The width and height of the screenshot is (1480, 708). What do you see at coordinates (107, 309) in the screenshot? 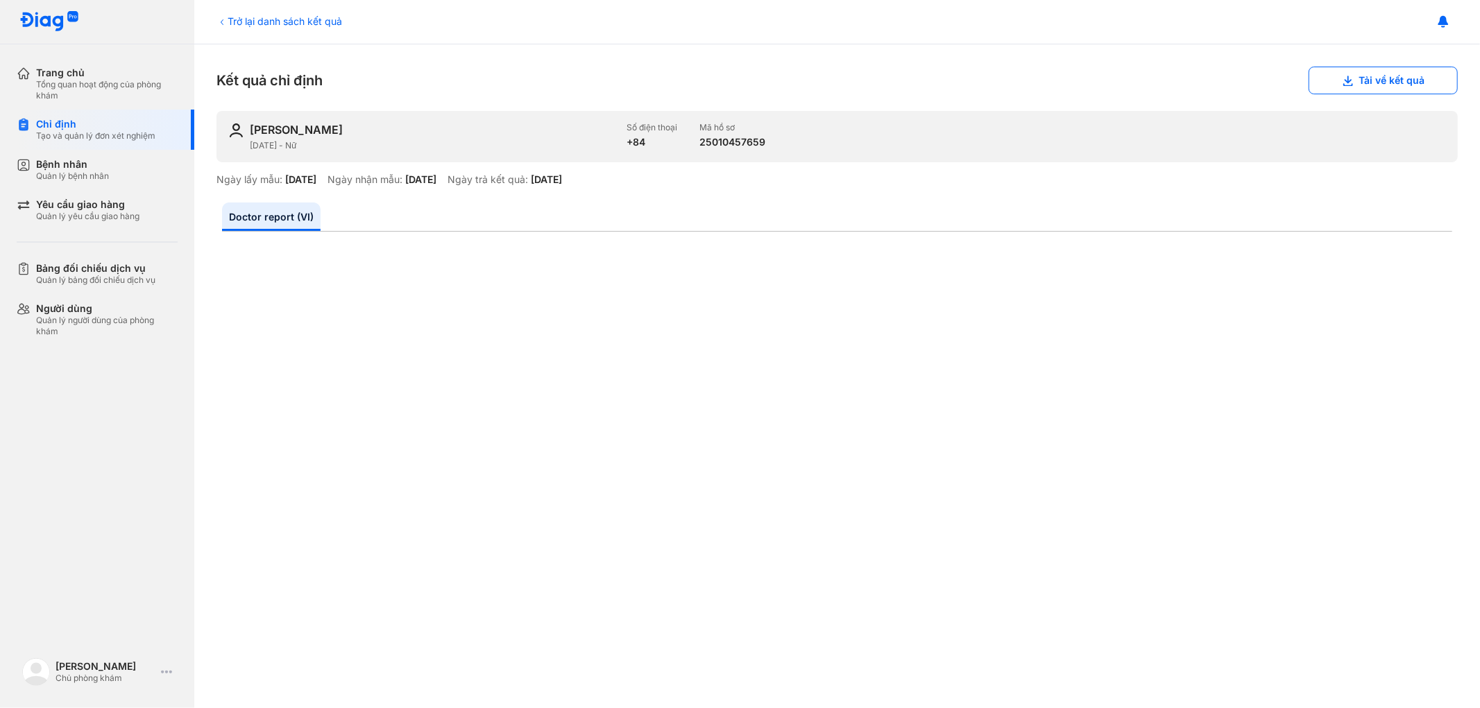
I see `div: Người dùng` at bounding box center [107, 309].